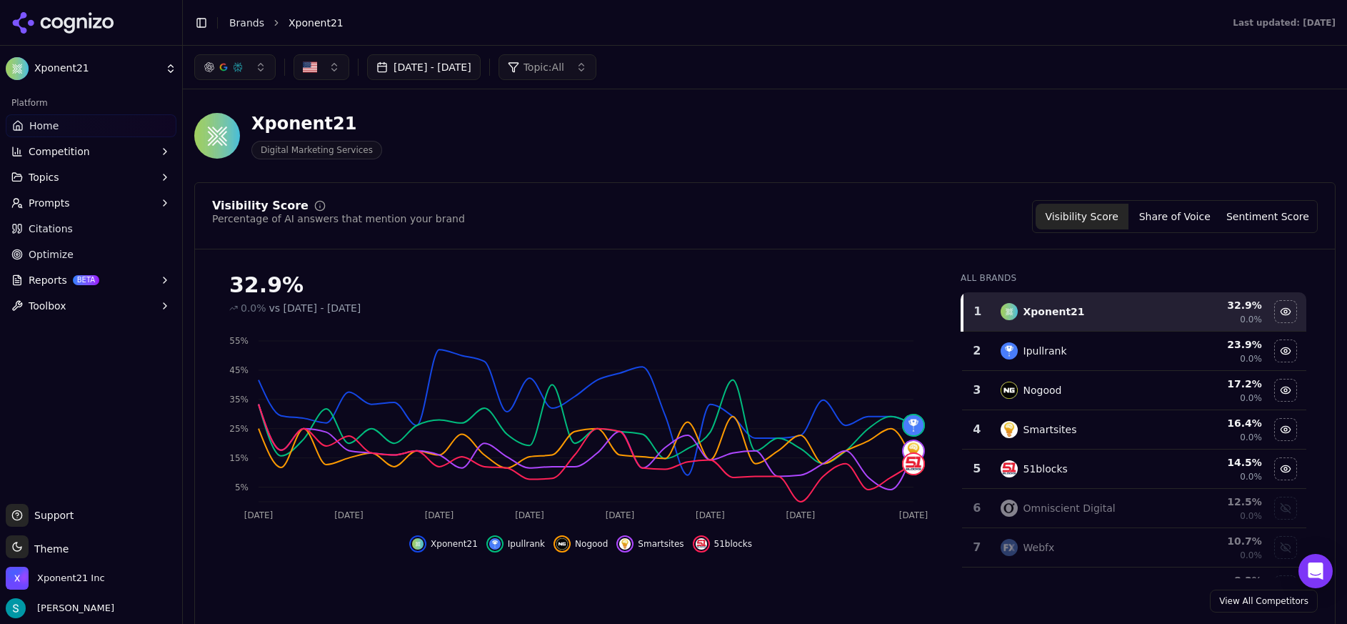  What do you see at coordinates (239, 341) in the screenshot?
I see `tspan: 55%` at bounding box center [239, 341].